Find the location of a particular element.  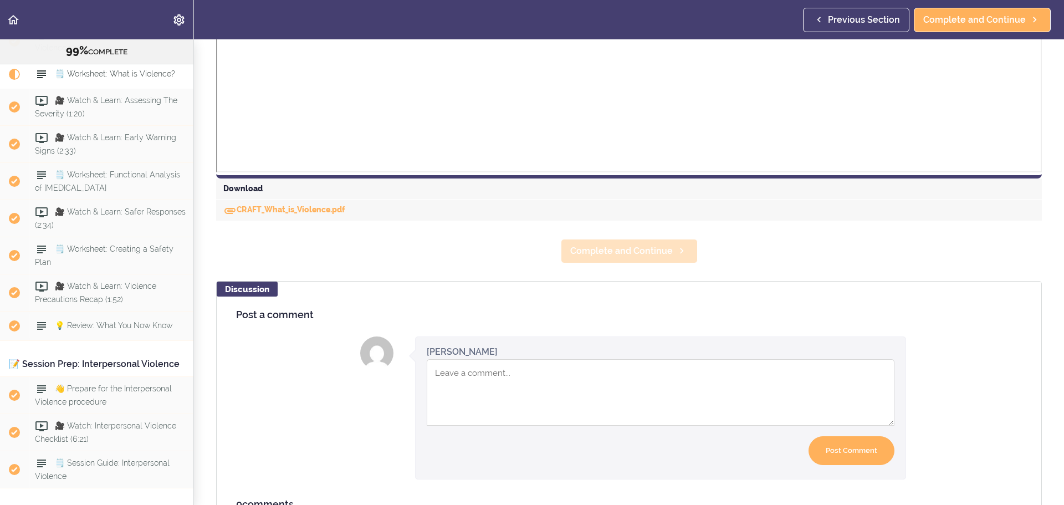

svg: Download is located at coordinates (230, 211).